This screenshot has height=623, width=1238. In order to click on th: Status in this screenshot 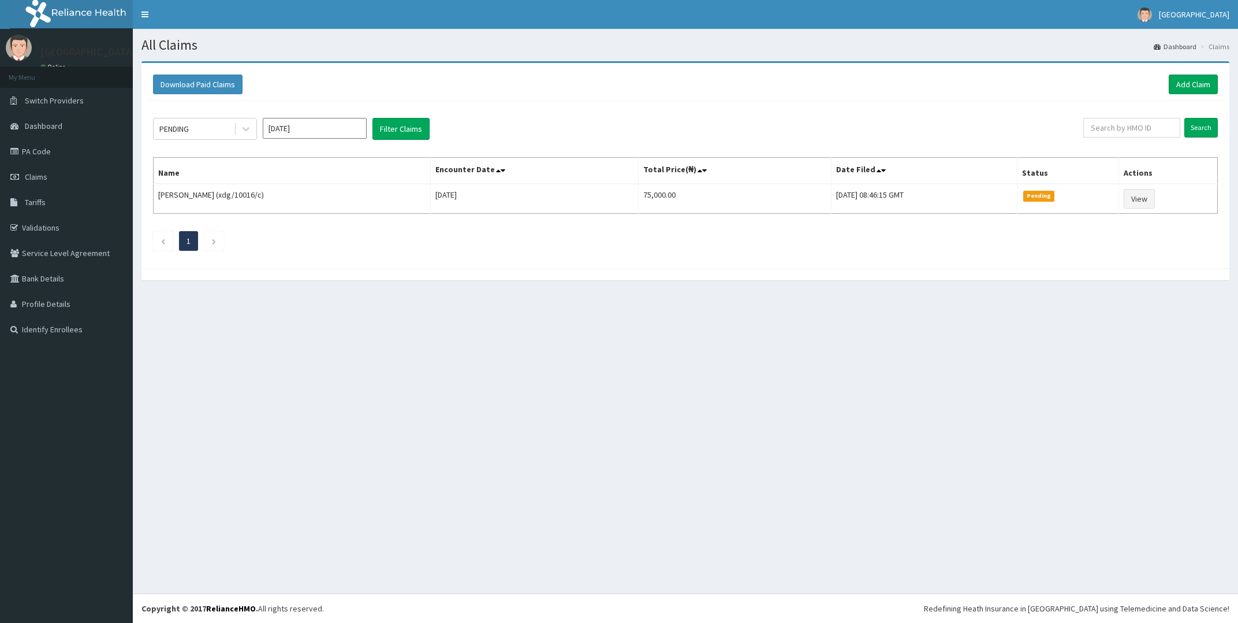, I will do `click(1068, 171)`.